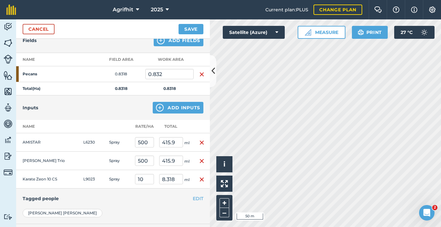 The height and width of the screenshot is (227, 441). What do you see at coordinates (433, 10) in the screenshot?
I see `img: A cog icon` at bounding box center [433, 10].